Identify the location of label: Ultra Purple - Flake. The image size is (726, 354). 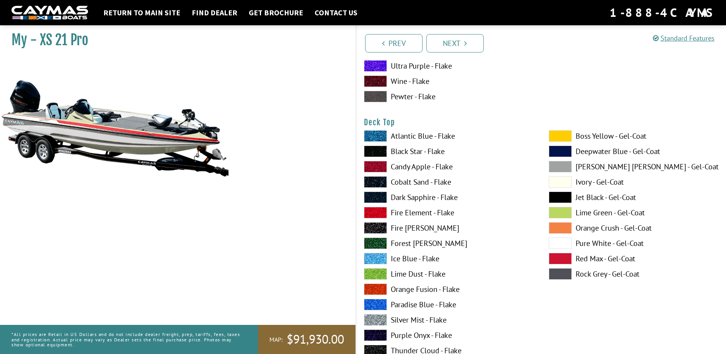
(448, 66).